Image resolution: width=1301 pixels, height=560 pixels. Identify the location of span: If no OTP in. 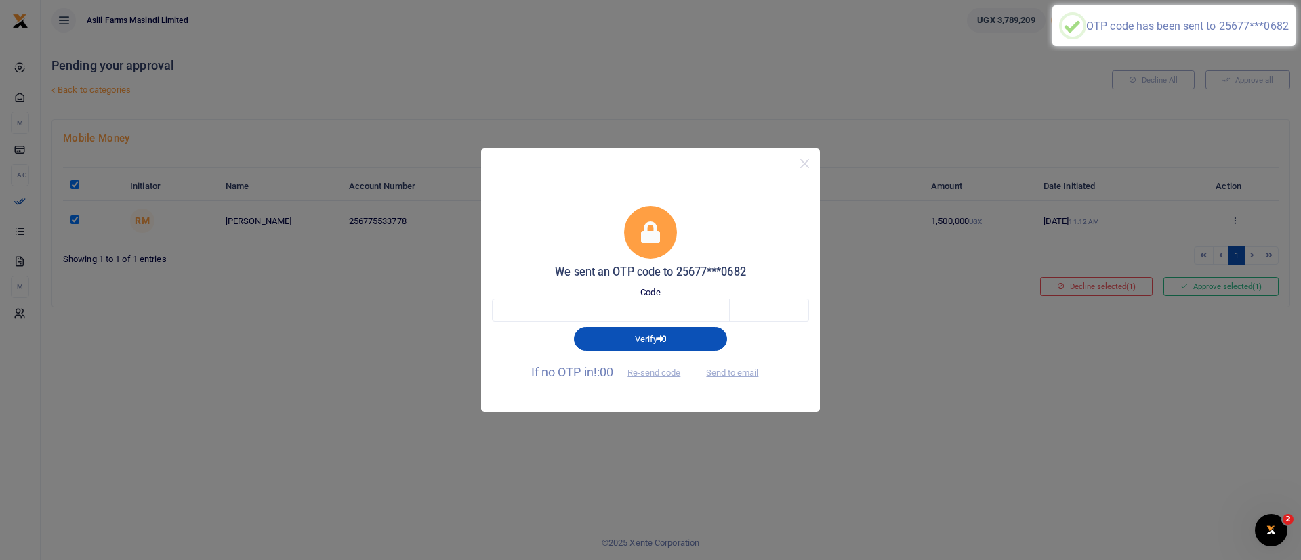
(612, 372).